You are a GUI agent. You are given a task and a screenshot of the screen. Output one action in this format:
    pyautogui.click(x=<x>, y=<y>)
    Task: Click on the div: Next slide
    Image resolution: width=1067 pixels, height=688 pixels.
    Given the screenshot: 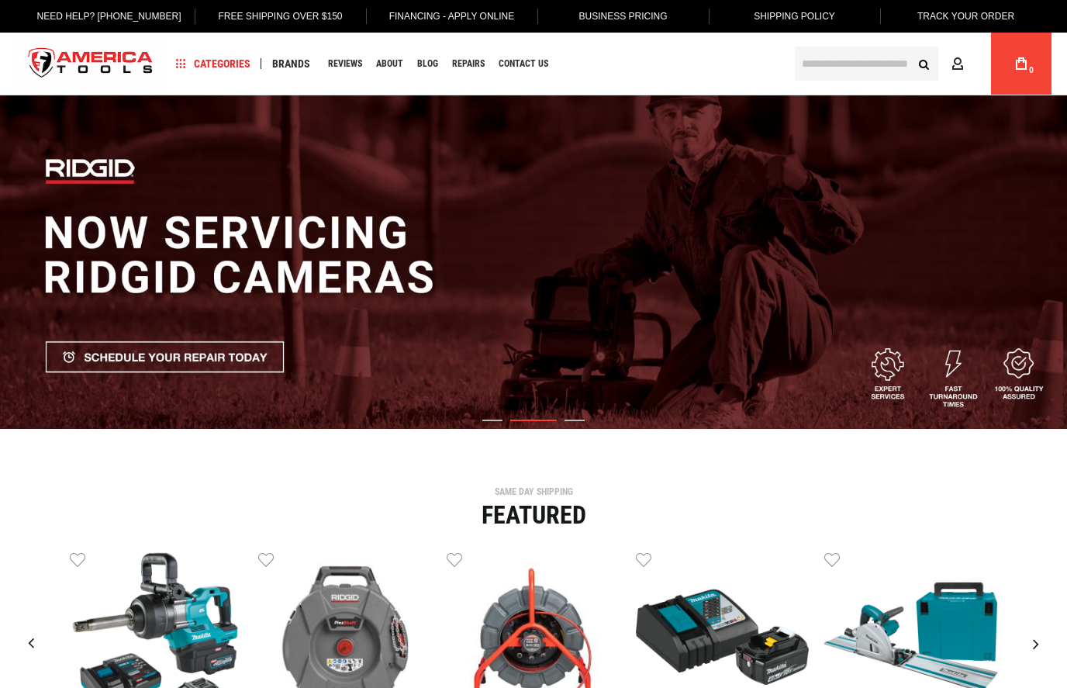 What is the action you would take?
    pyautogui.click(x=1036, y=644)
    